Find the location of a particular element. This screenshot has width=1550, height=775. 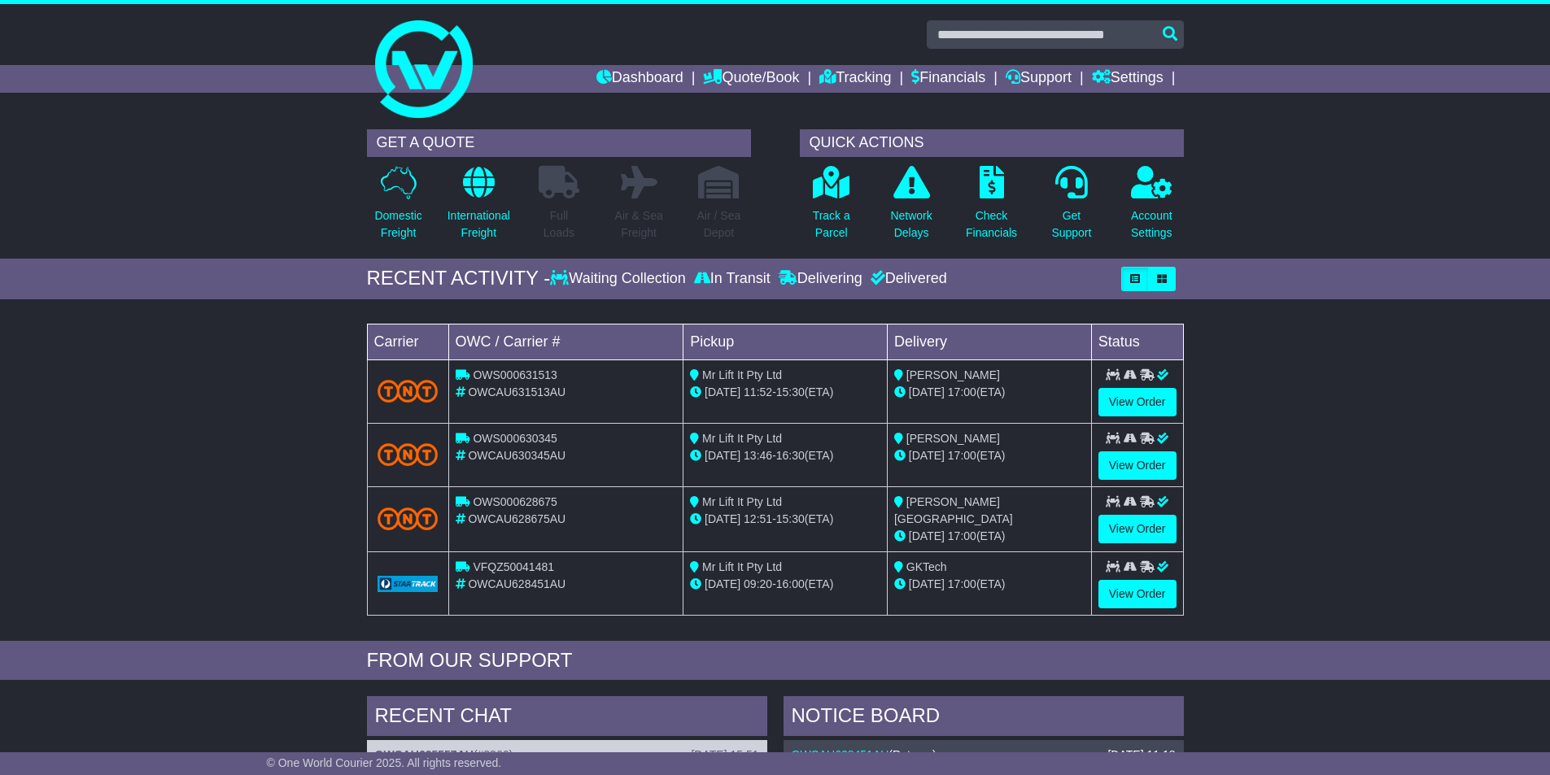

span: OWS000631513 is located at coordinates (515, 375).